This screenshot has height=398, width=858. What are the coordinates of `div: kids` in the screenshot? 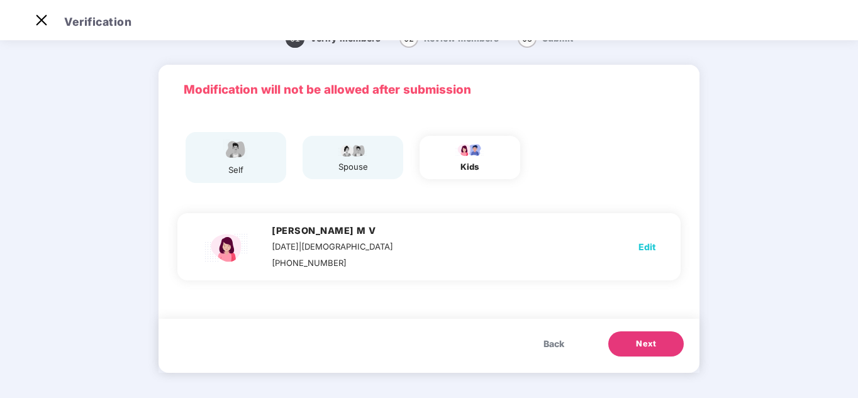 It's located at (470, 167).